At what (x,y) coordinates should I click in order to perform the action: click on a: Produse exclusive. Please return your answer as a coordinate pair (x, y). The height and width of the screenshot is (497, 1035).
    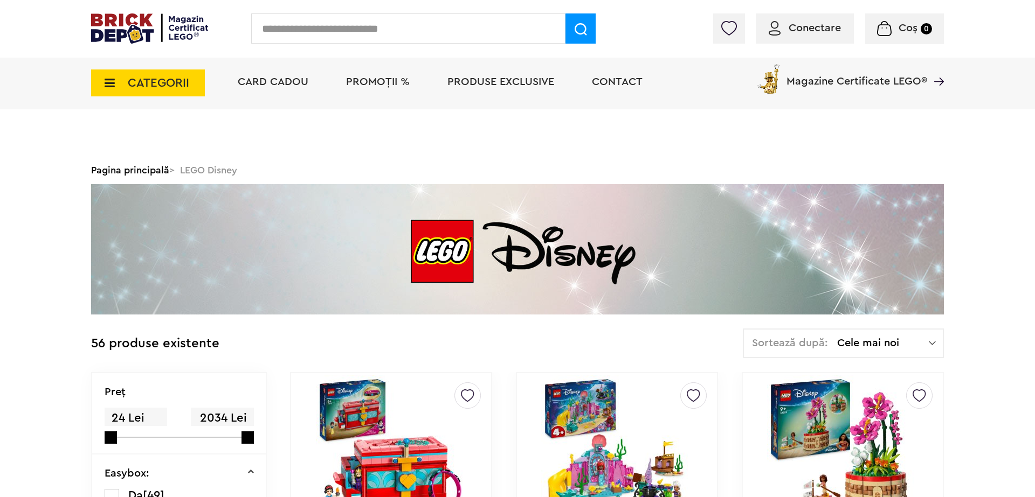
    Looking at the image, I should click on (501, 82).